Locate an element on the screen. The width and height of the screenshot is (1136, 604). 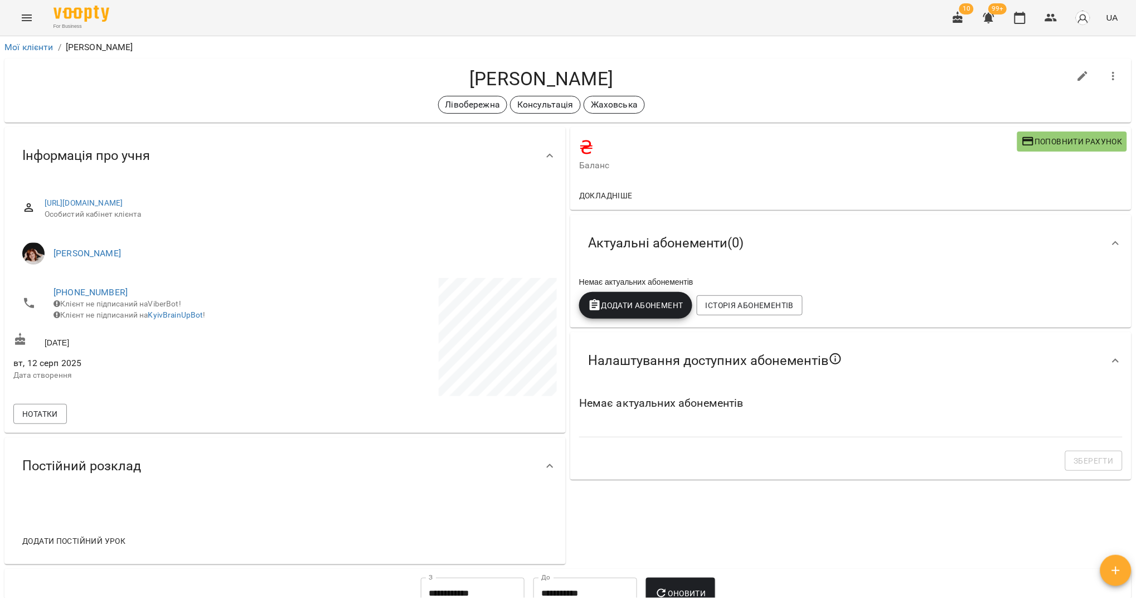
h6: Немає актуальних абонементів is located at coordinates (850, 403).